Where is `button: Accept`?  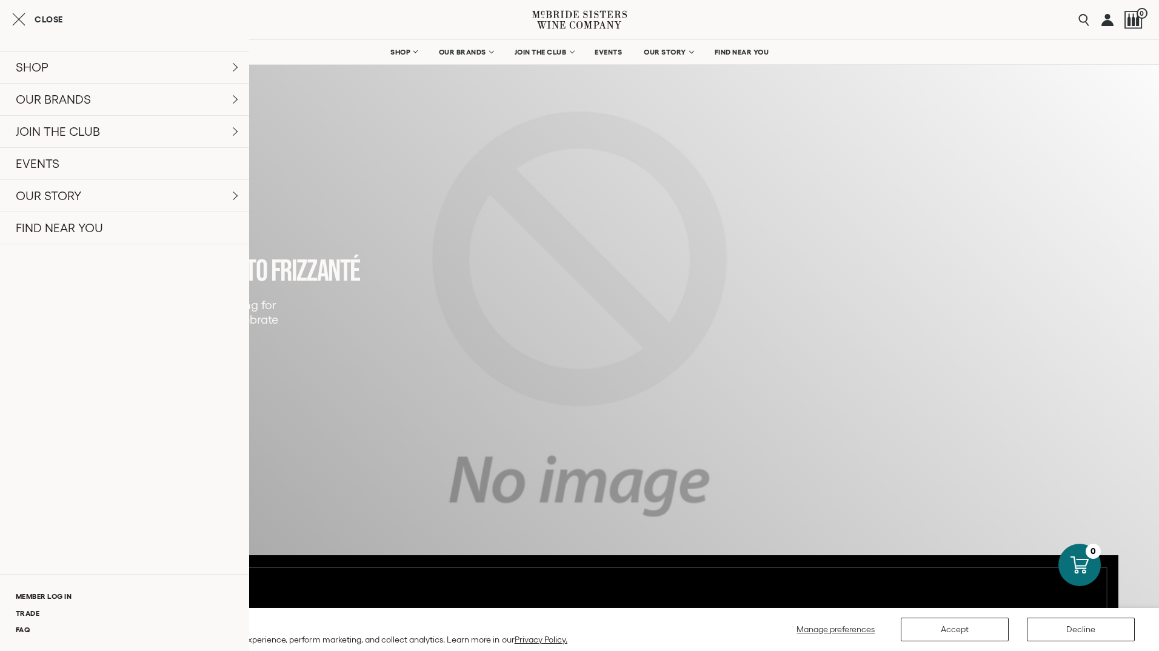
button: Accept is located at coordinates (954, 629).